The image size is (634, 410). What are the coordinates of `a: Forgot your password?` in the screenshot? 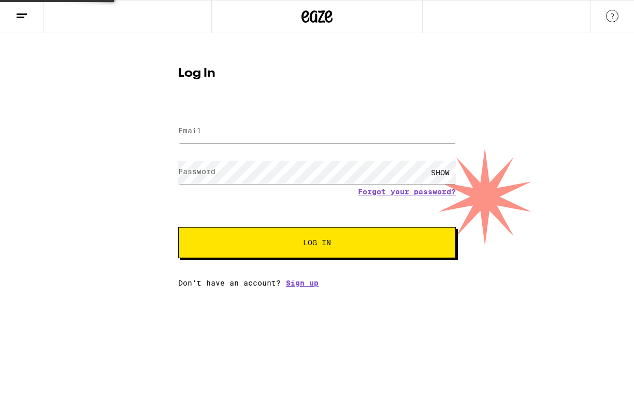 It's located at (407, 192).